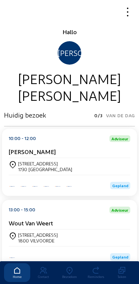  What do you see at coordinates (17, 273) in the screenshot?
I see `a: Home` at bounding box center [17, 273].